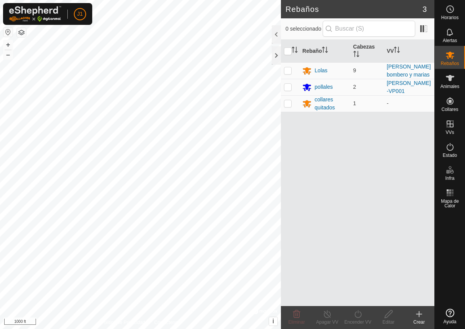 This screenshot has height=329, width=465. I want to click on span: Ayuda, so click(450, 322).